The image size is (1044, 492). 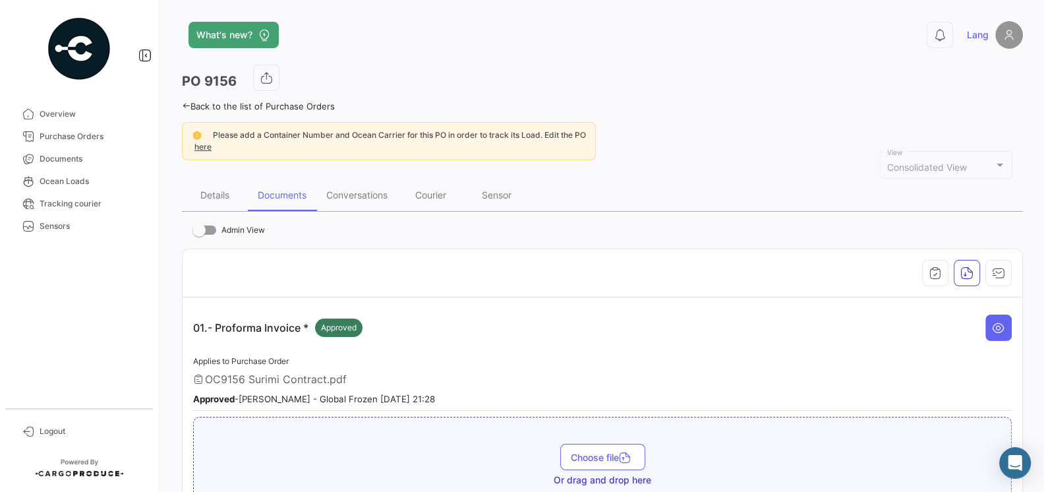 I want to click on span: Overview, so click(x=91, y=114).